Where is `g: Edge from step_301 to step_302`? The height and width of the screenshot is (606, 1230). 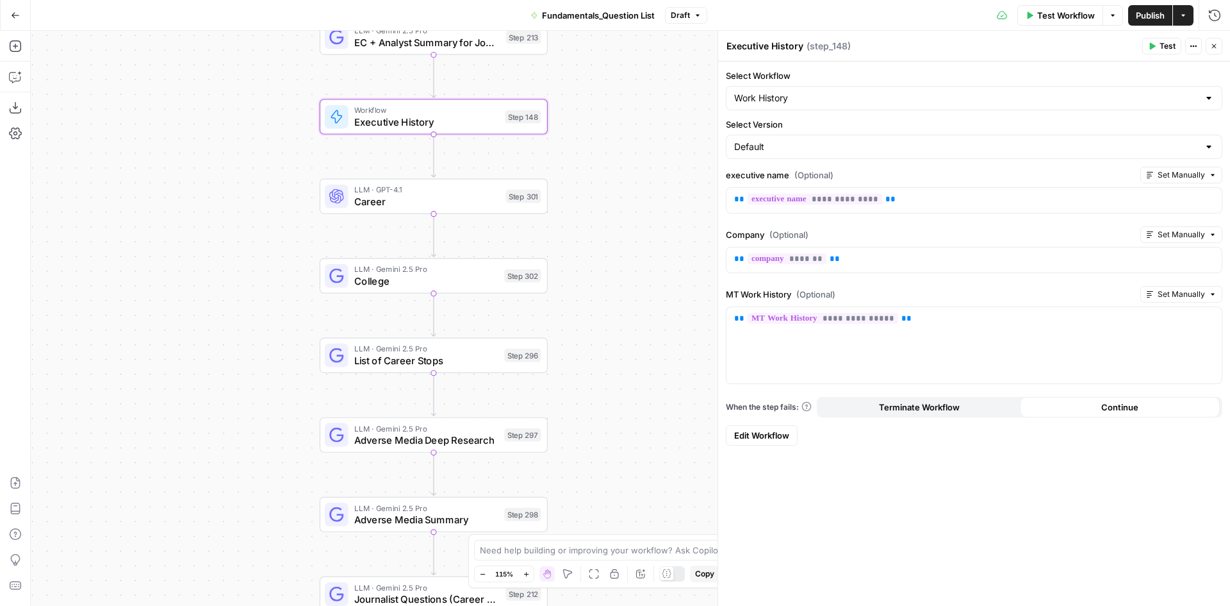
g: Edge from step_301 to step_302 is located at coordinates (433, 235).